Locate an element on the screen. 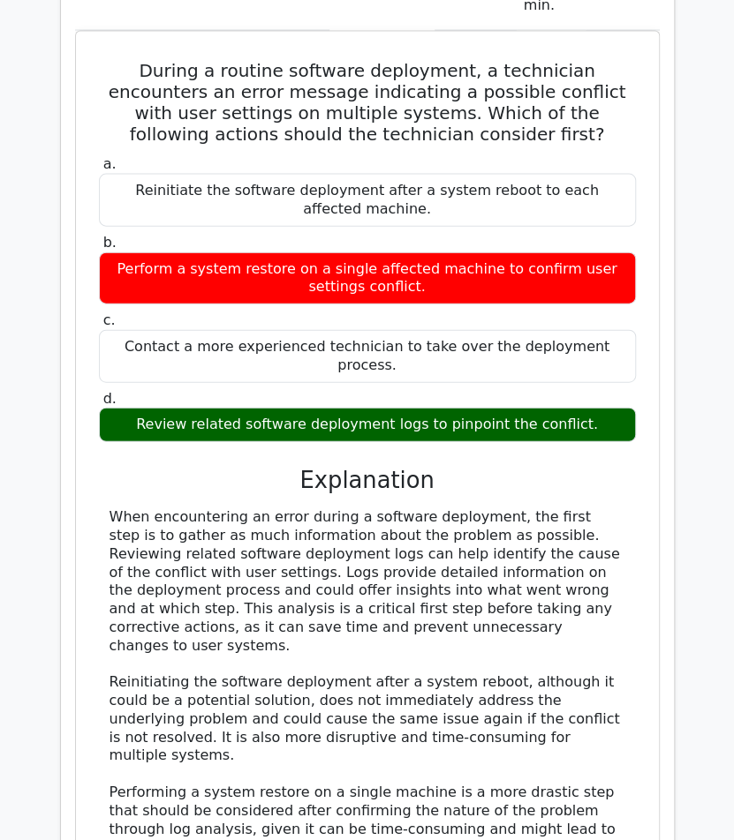  div: Perform a system restore on a single affected machine to confirm user settings conflict. is located at coordinates (367, 279).